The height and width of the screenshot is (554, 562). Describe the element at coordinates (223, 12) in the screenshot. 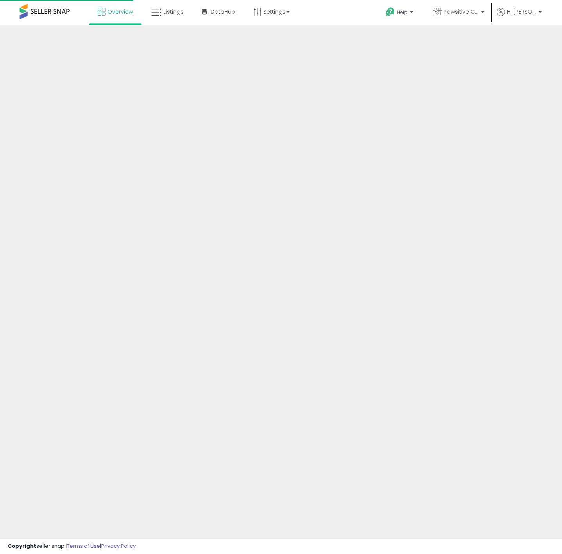

I see `span: DataHub` at that location.